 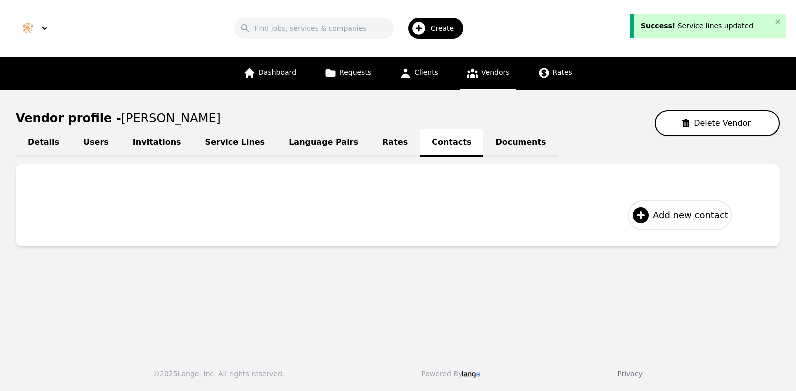 I want to click on span: Vendors, so click(x=495, y=72).